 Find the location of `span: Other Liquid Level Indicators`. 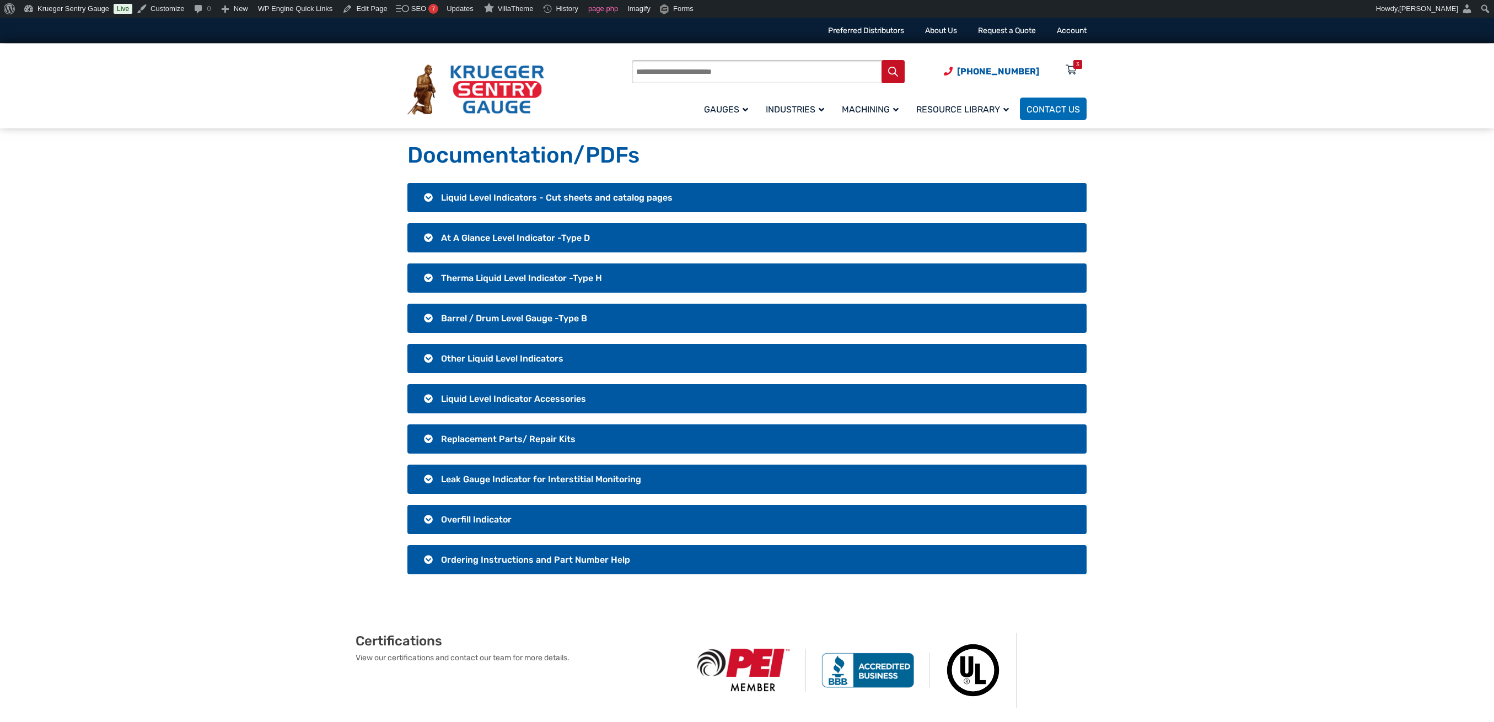

span: Other Liquid Level Indicators is located at coordinates (502, 358).